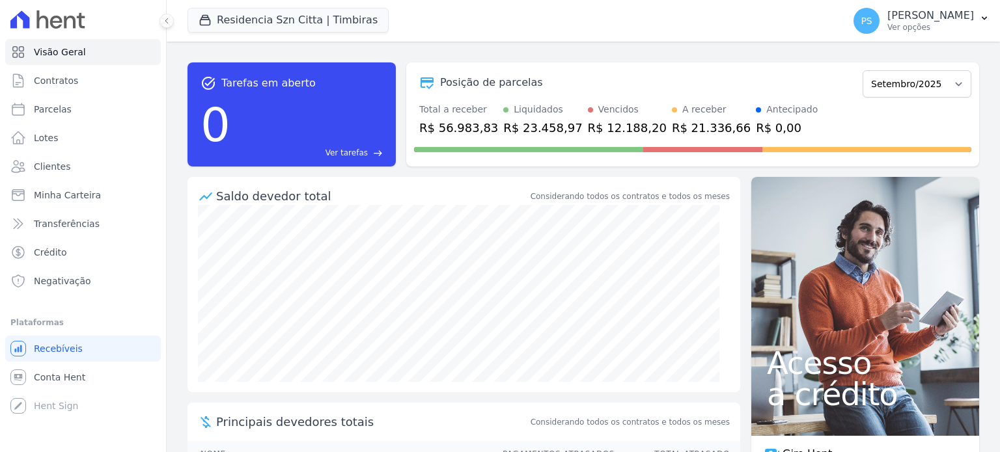 This screenshot has width=1000, height=452. What do you see at coordinates (46, 138) in the screenshot?
I see `span: Lotes` at bounding box center [46, 138].